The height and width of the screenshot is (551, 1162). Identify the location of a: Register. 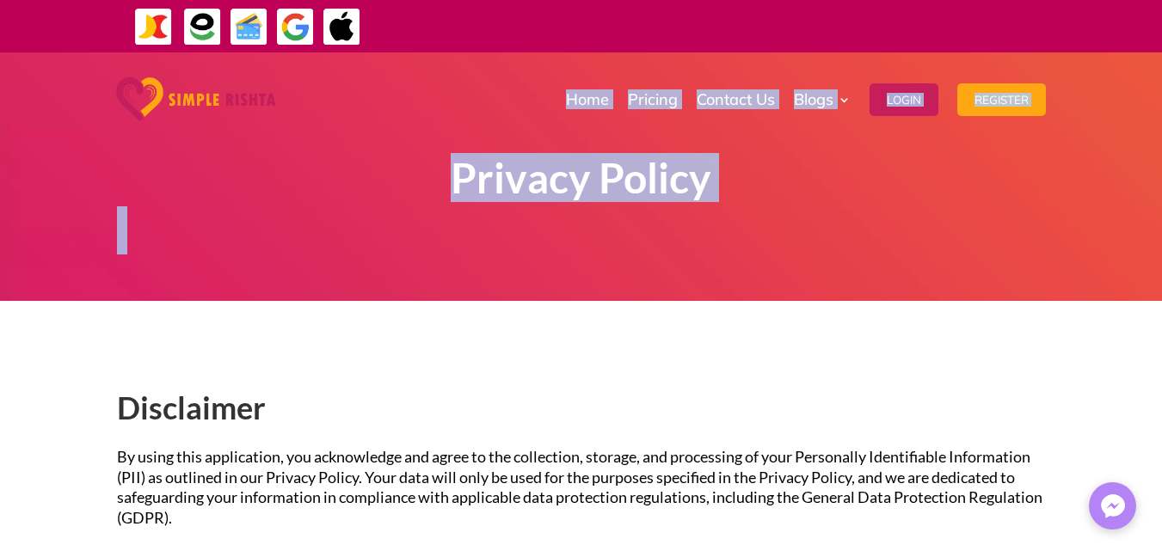
(1001, 100).